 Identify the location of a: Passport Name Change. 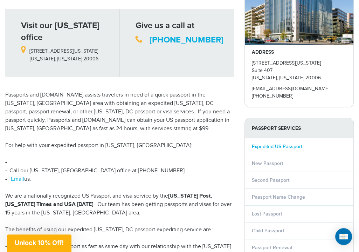
(279, 197).